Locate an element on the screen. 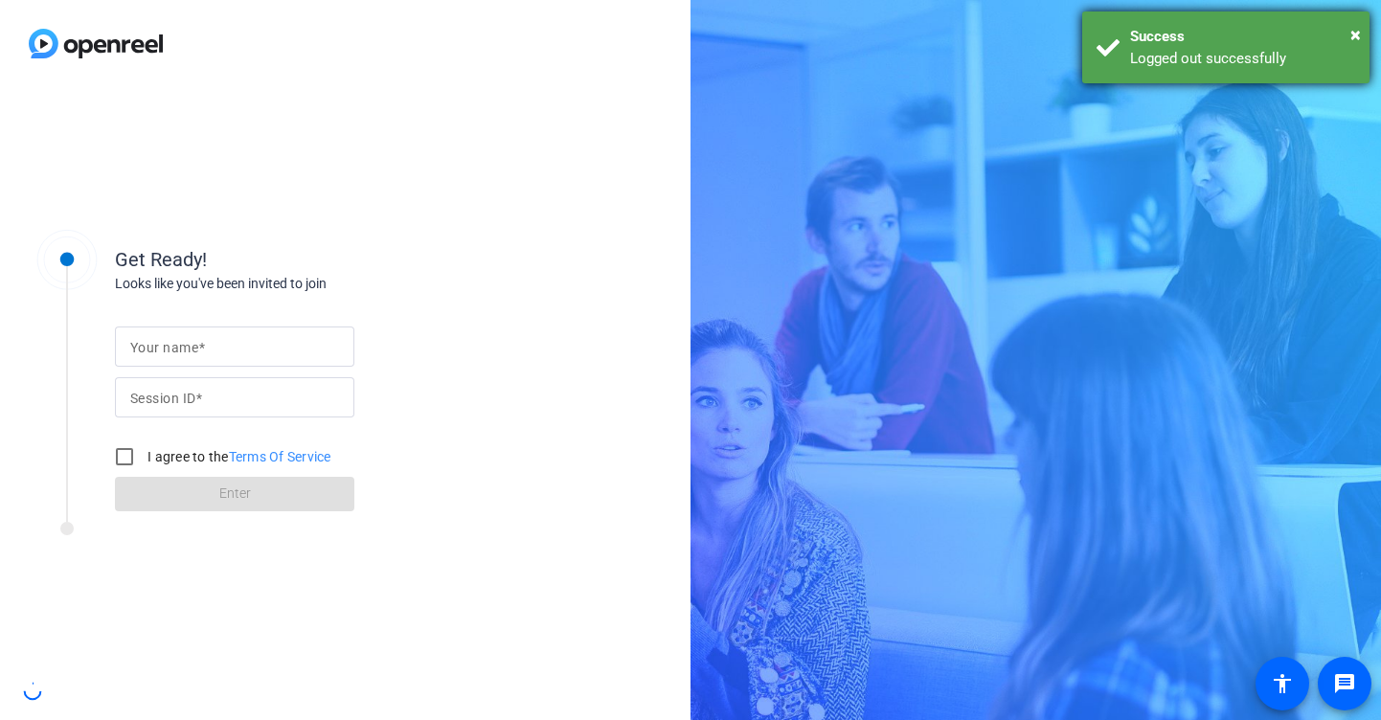 The width and height of the screenshot is (1381, 720). button: Close is located at coordinates (1355, 34).